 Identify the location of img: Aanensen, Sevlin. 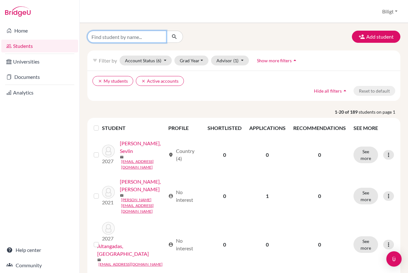
(108, 151).